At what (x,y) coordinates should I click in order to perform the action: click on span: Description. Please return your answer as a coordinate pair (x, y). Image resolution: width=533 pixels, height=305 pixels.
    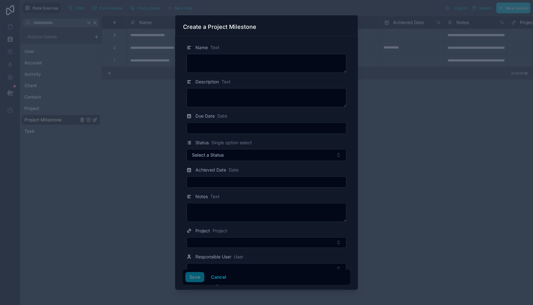
    Looking at the image, I should click on (207, 82).